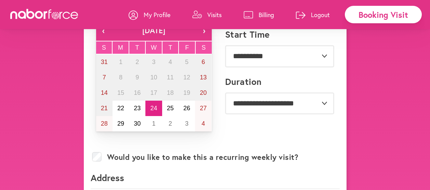 The height and width of the screenshot is (190, 430). I want to click on abbr: September 20, 2025, so click(203, 93).